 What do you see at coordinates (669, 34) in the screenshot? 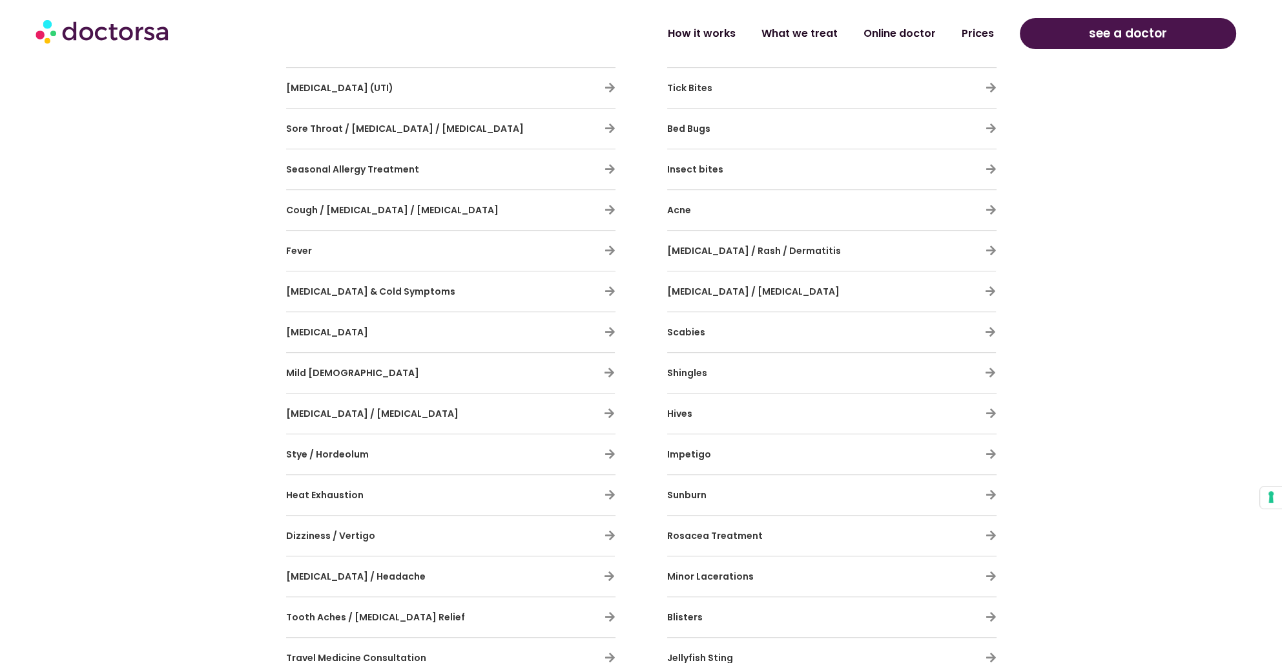
I see `nav: Menu` at bounding box center [669, 34].